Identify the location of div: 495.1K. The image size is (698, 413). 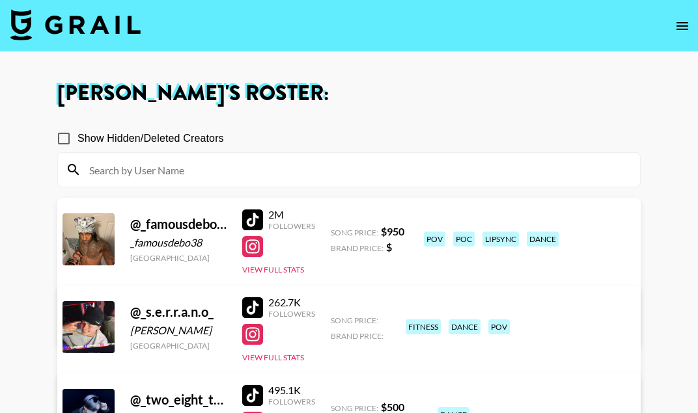
(292, 391).